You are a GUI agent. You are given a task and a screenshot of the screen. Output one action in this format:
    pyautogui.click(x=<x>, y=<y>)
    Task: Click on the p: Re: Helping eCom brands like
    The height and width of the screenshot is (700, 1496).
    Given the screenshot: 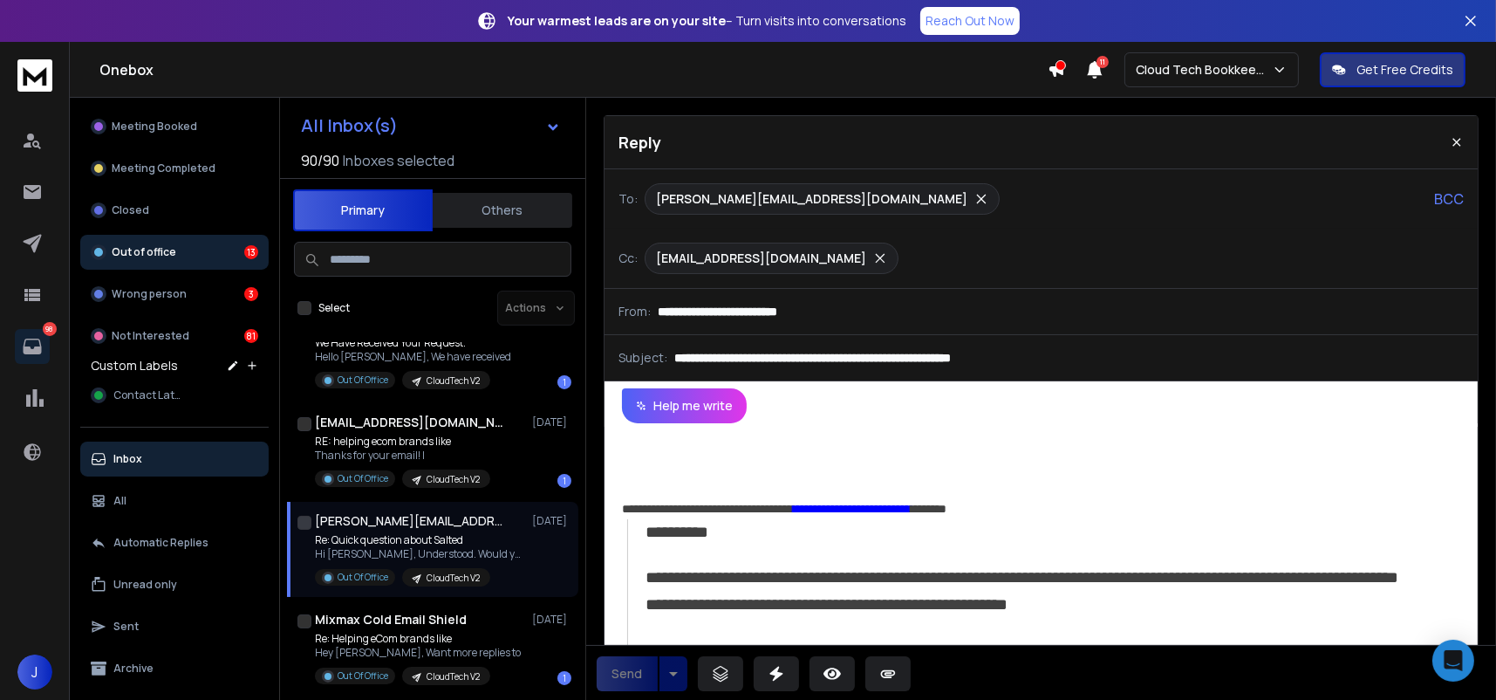 What is the action you would take?
    pyautogui.click(x=418, y=639)
    